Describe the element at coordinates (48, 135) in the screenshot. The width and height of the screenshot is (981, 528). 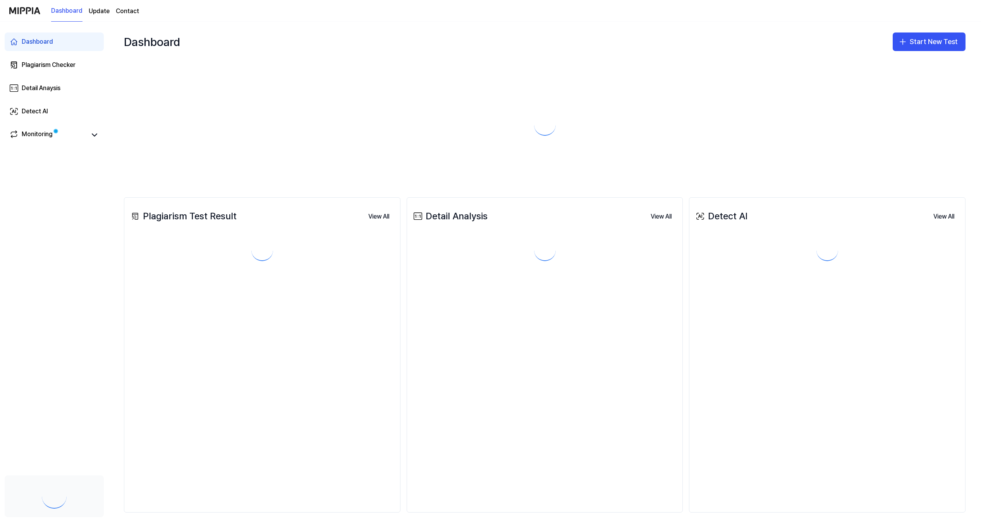
I see `a: Monitoring` at that location.